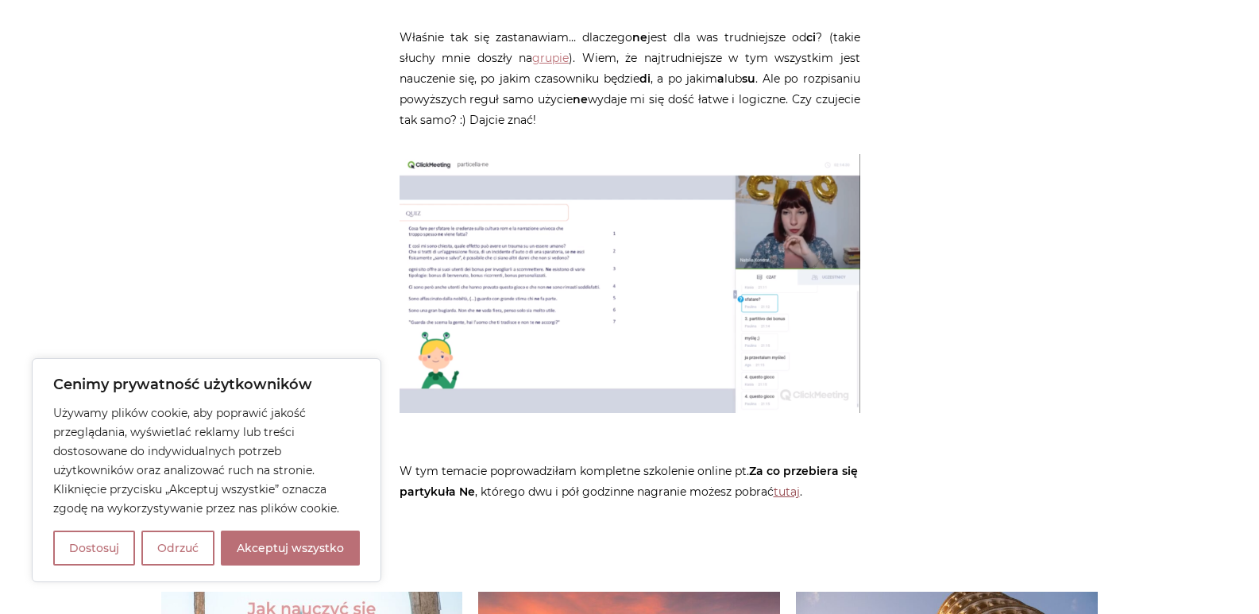 The width and height of the screenshot is (1259, 614). Describe the element at coordinates (290, 548) in the screenshot. I see `button: Akceptuj wszystko` at that location.